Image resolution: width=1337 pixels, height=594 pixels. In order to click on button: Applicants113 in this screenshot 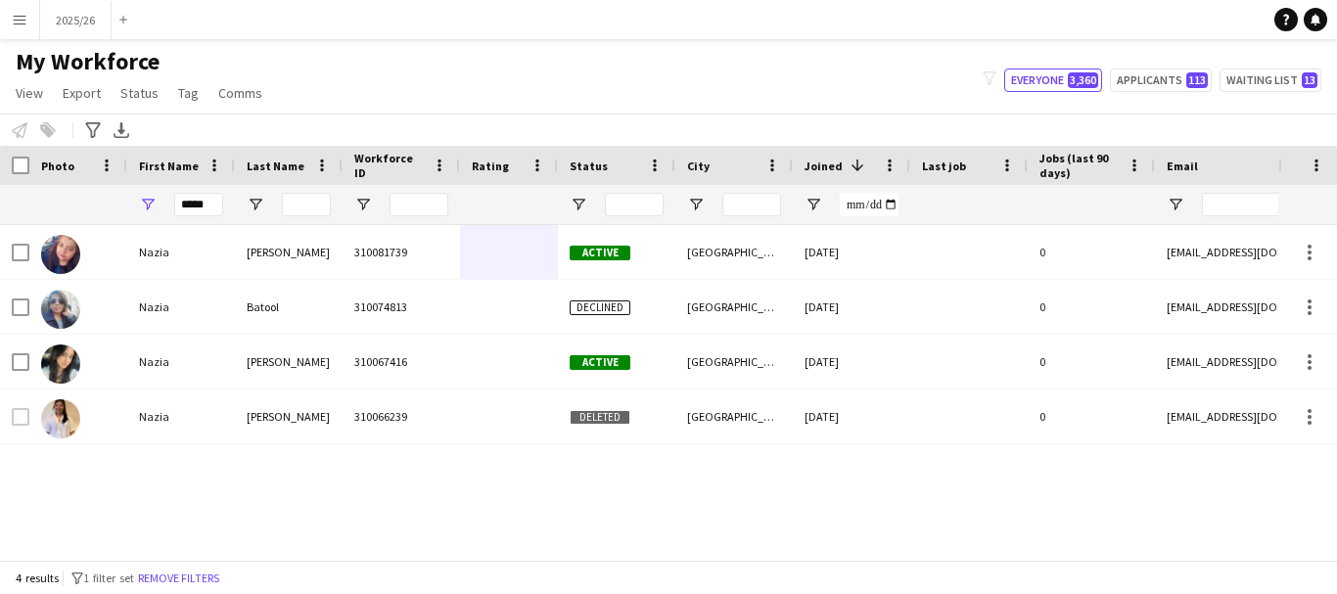, I will do `click(1161, 80)`.